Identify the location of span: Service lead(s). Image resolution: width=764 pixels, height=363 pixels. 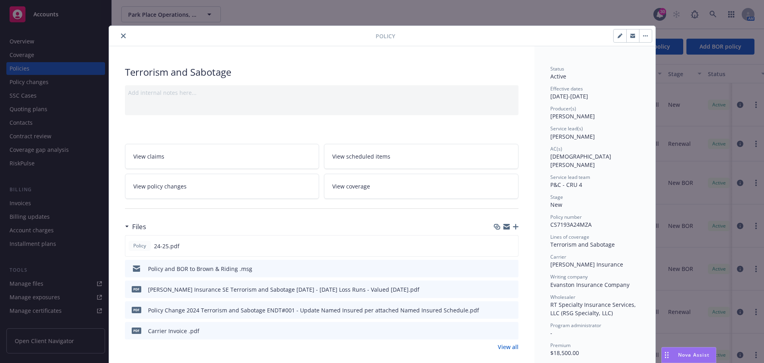
(567, 128).